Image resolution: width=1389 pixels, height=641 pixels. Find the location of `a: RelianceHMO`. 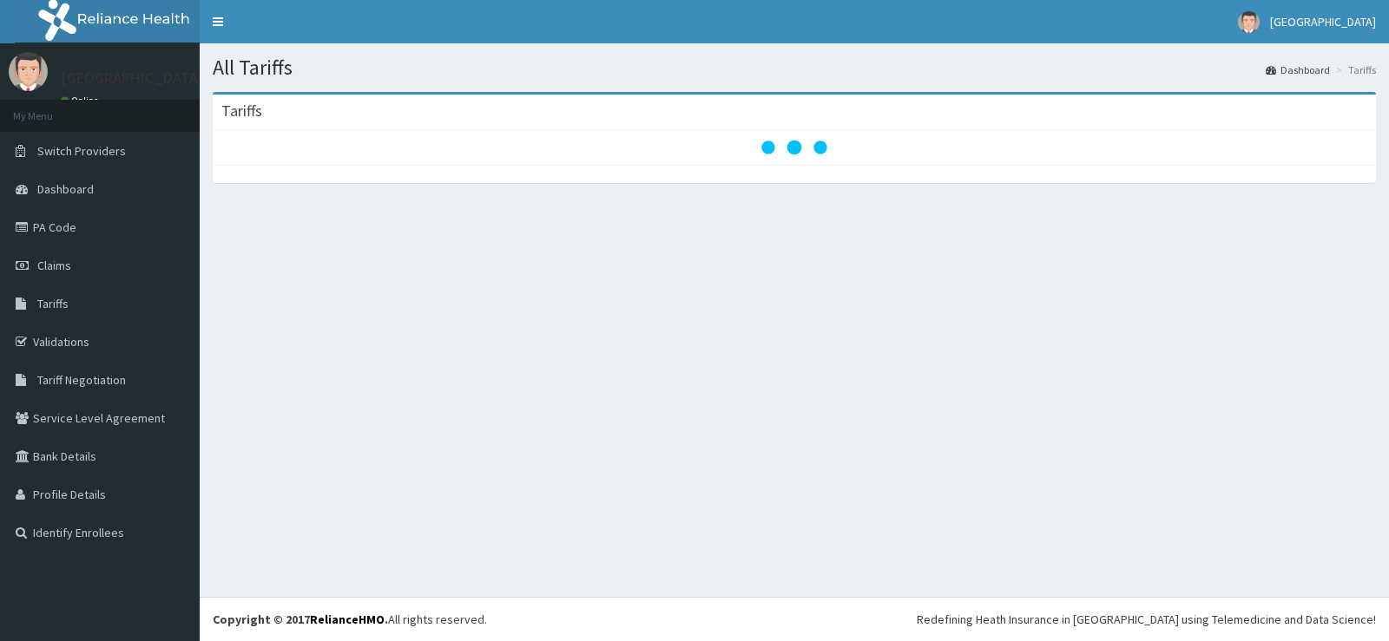

a: RelianceHMO is located at coordinates (347, 620).